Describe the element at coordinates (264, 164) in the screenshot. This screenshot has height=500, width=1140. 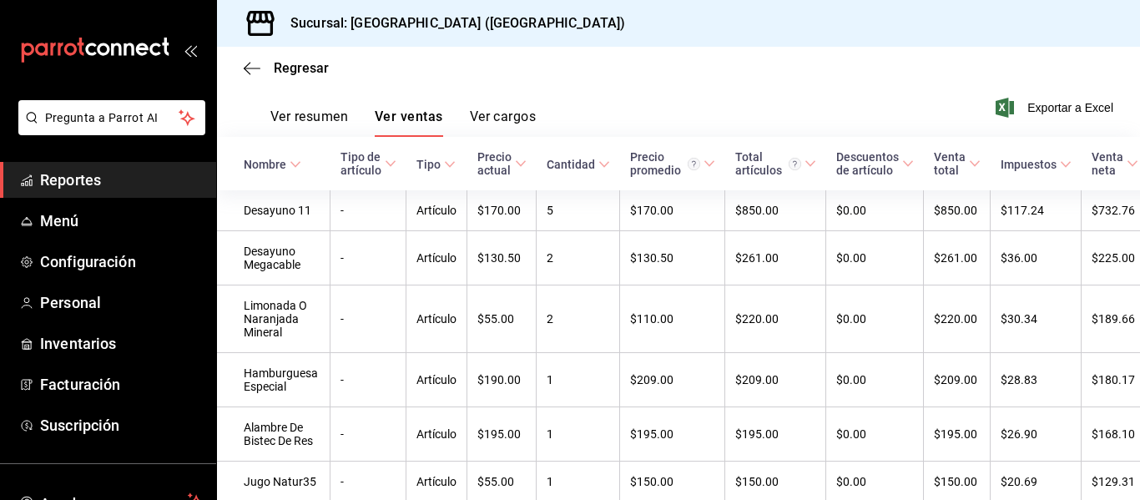
I see `div: Nombre` at that location.